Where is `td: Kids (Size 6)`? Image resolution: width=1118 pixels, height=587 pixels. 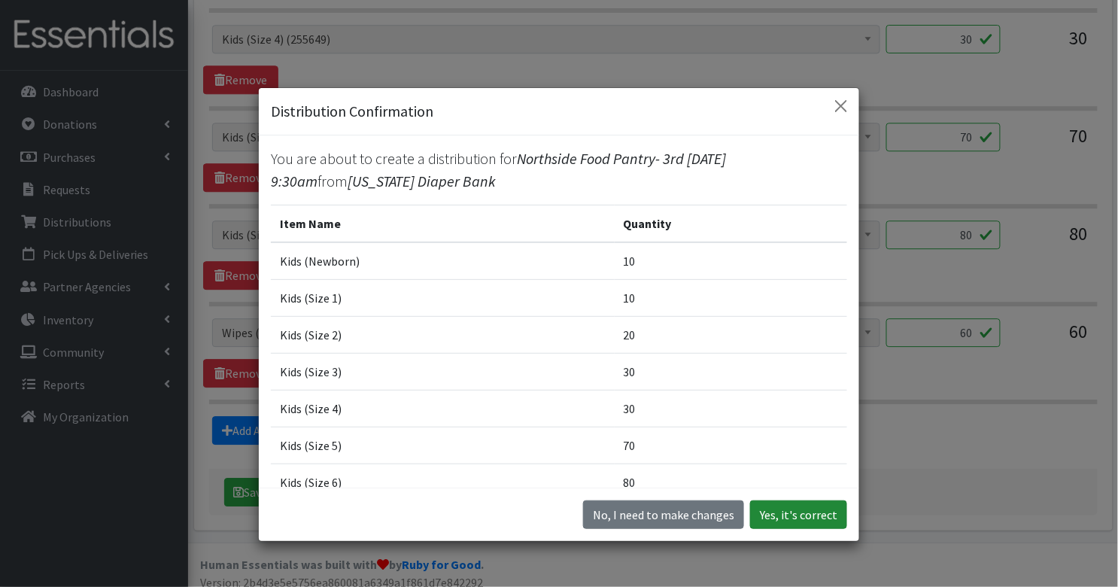 td: Kids (Size 6) is located at coordinates (442, 482).